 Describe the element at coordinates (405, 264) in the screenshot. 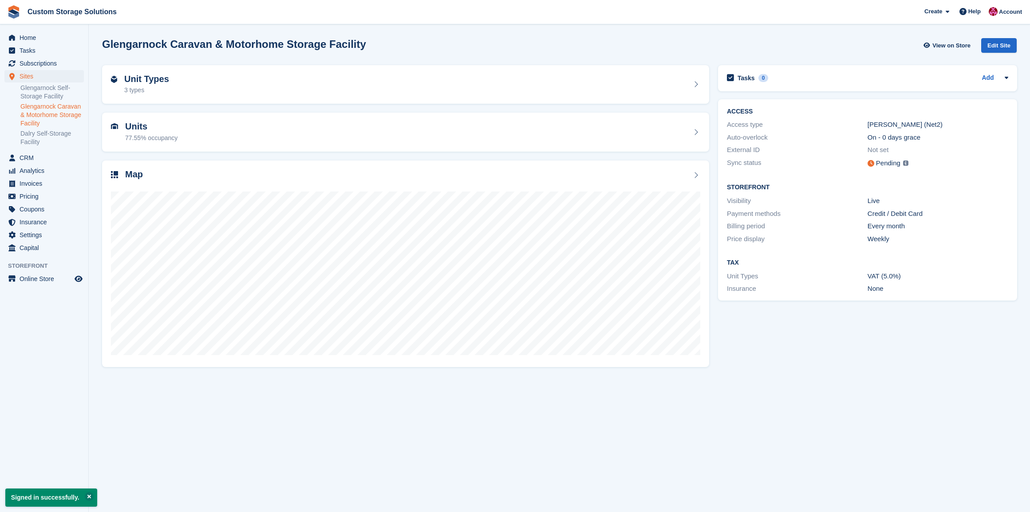

I see `a: Map` at that location.